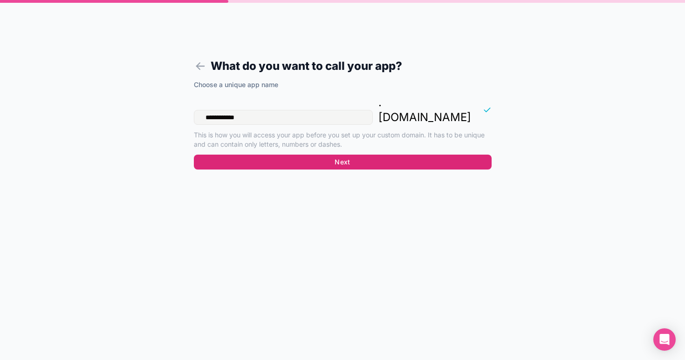 The height and width of the screenshot is (360, 685). I want to click on label: Choose a unique app name, so click(236, 85).